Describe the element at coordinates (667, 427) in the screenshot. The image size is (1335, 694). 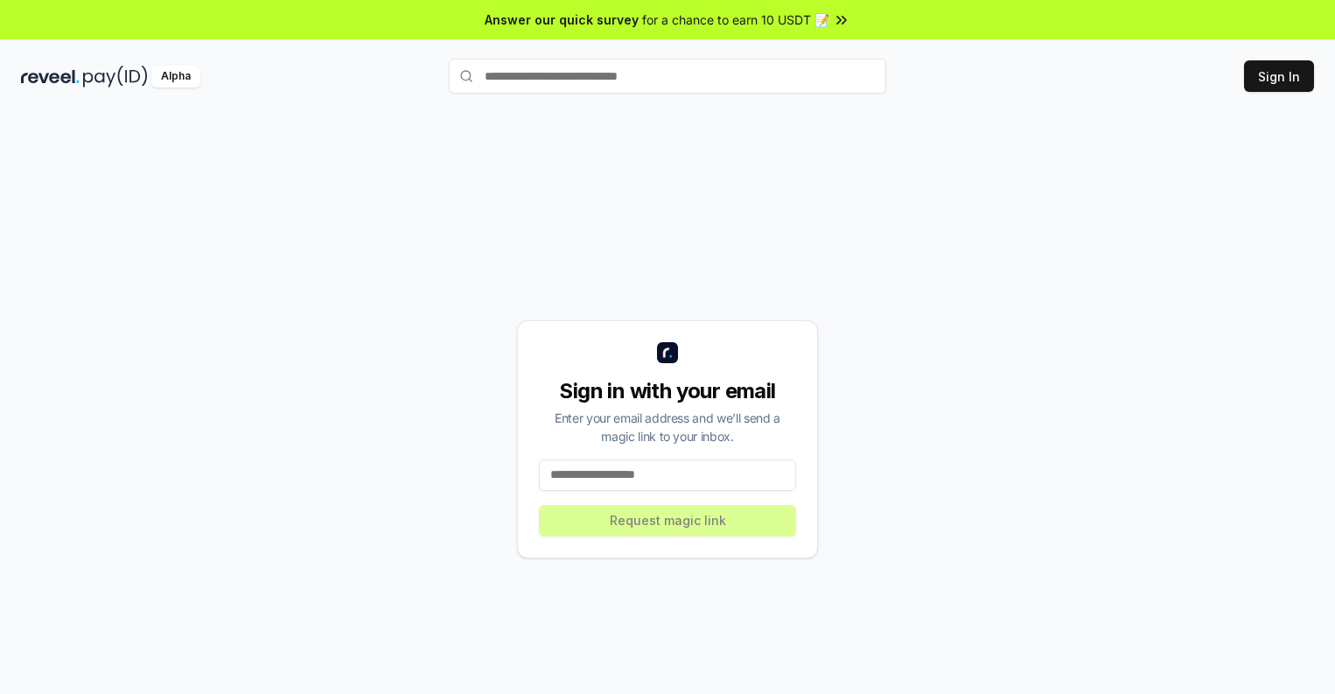
I see `div: Enter your email address and we’ll send a magic link to your inbox.` at that location.